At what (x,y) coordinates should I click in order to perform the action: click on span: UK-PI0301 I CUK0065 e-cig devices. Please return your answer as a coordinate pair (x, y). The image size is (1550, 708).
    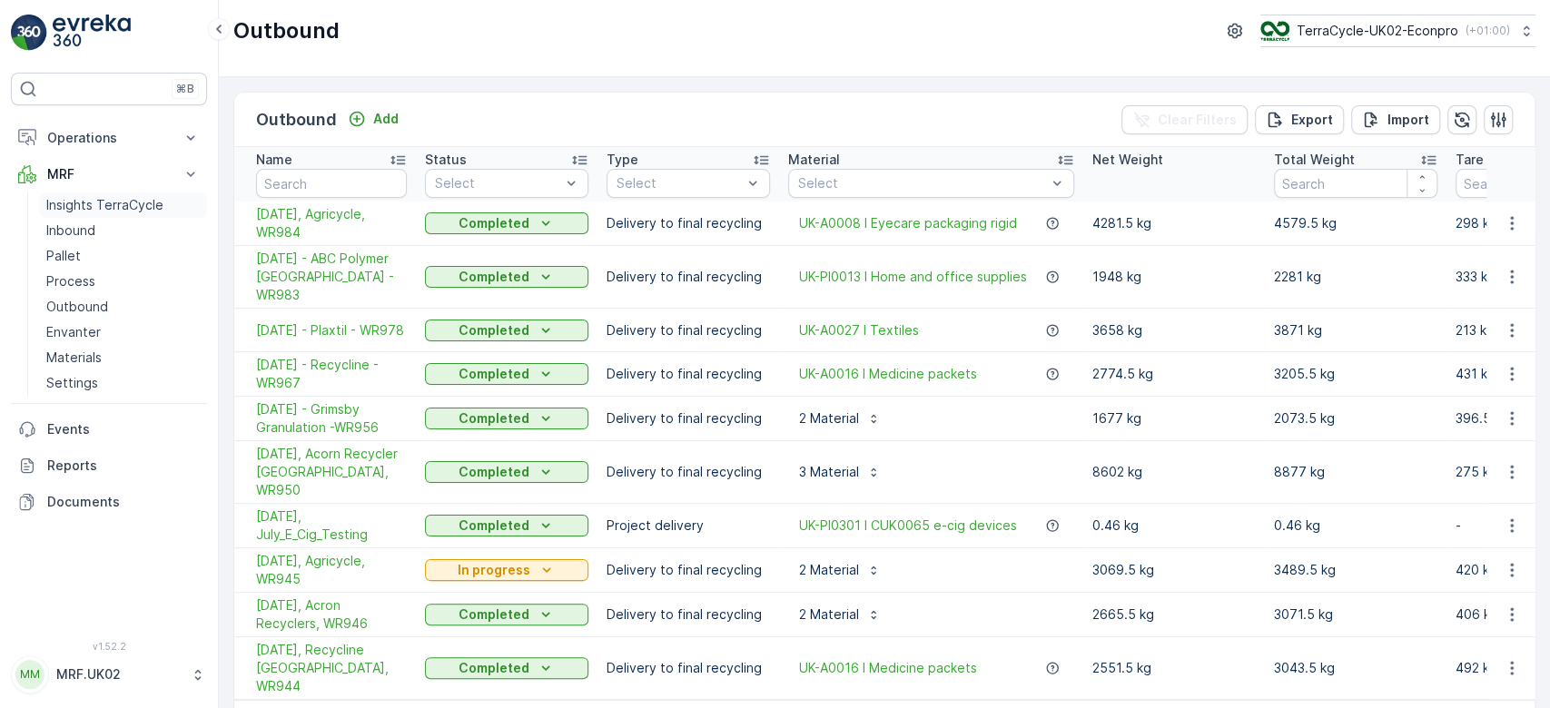
    Looking at the image, I should click on (908, 526).